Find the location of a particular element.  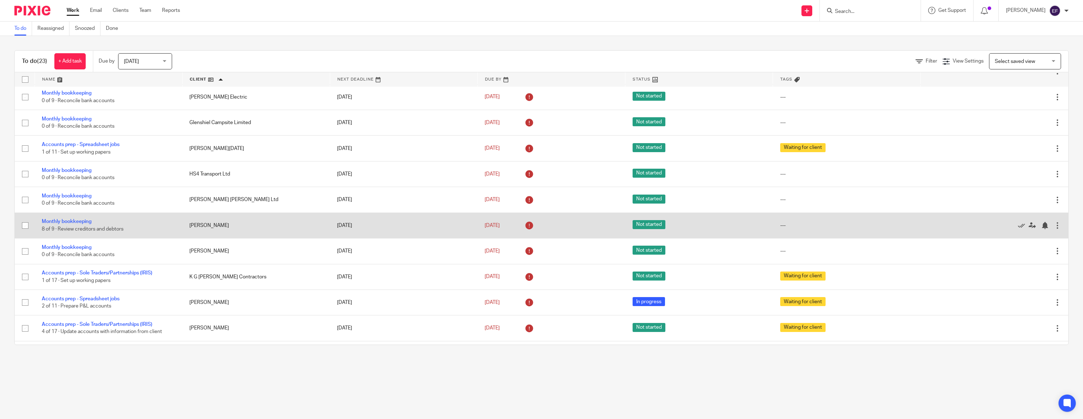

span: 8 of 9 · Review creditors and debtors is located at coordinates (82, 229).